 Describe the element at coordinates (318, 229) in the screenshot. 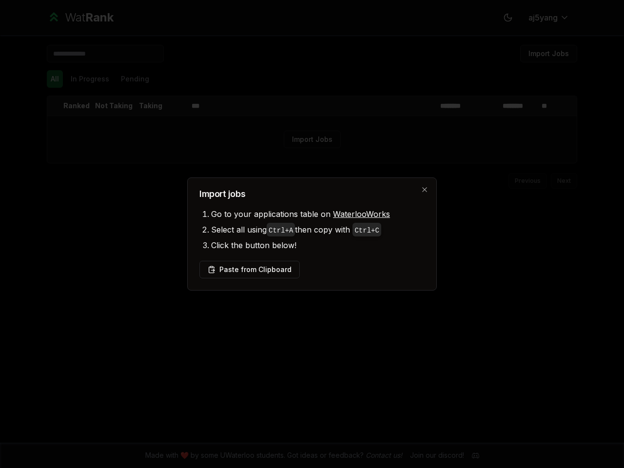

I see `li: Select all using then copy with` at that location.